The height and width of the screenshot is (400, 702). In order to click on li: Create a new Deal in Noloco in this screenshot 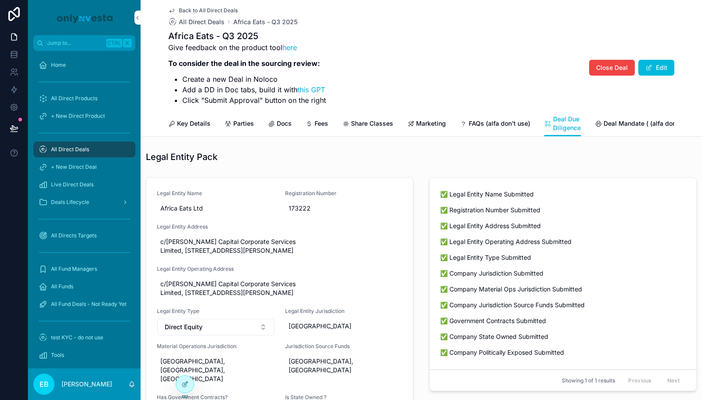, I will do `click(254, 79)`.